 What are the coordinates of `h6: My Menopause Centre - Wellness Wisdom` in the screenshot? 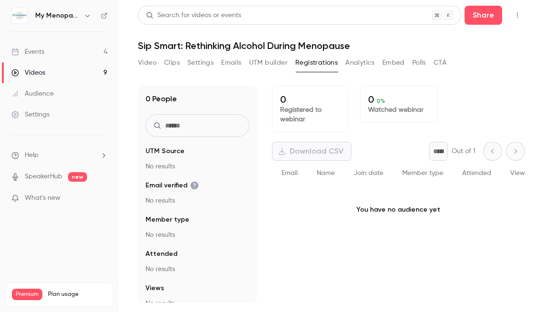 It's located at (58, 16).